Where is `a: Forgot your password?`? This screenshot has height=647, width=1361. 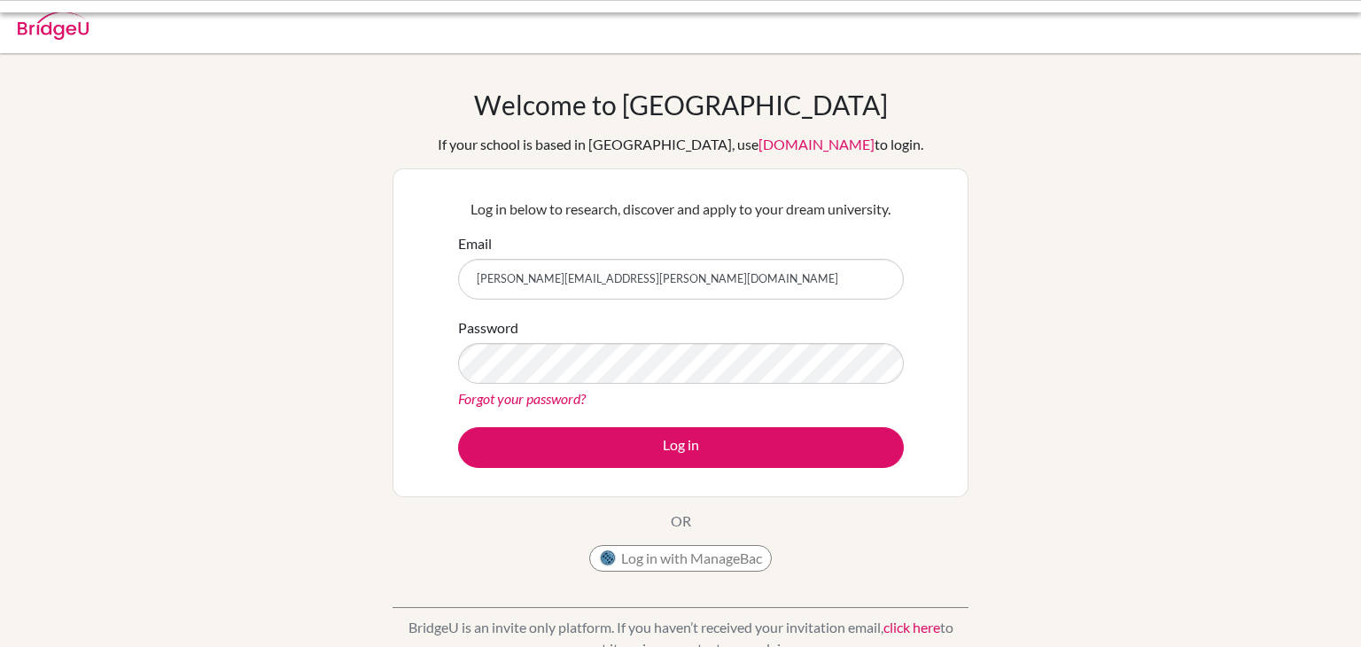 a: Forgot your password? is located at coordinates (522, 398).